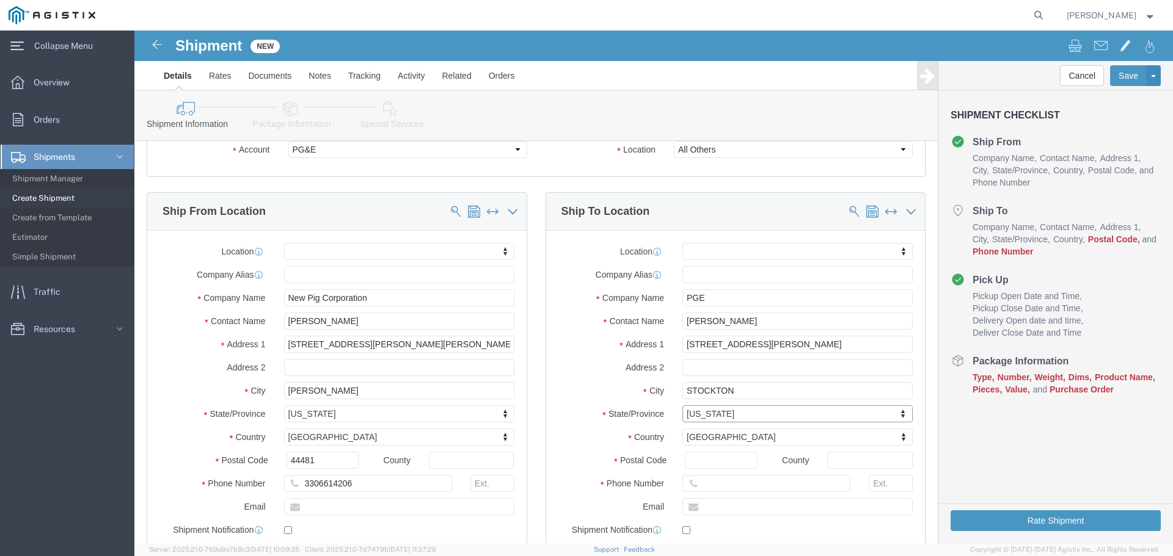 The height and width of the screenshot is (556, 1173). I want to click on a: Traffic, so click(67, 292).